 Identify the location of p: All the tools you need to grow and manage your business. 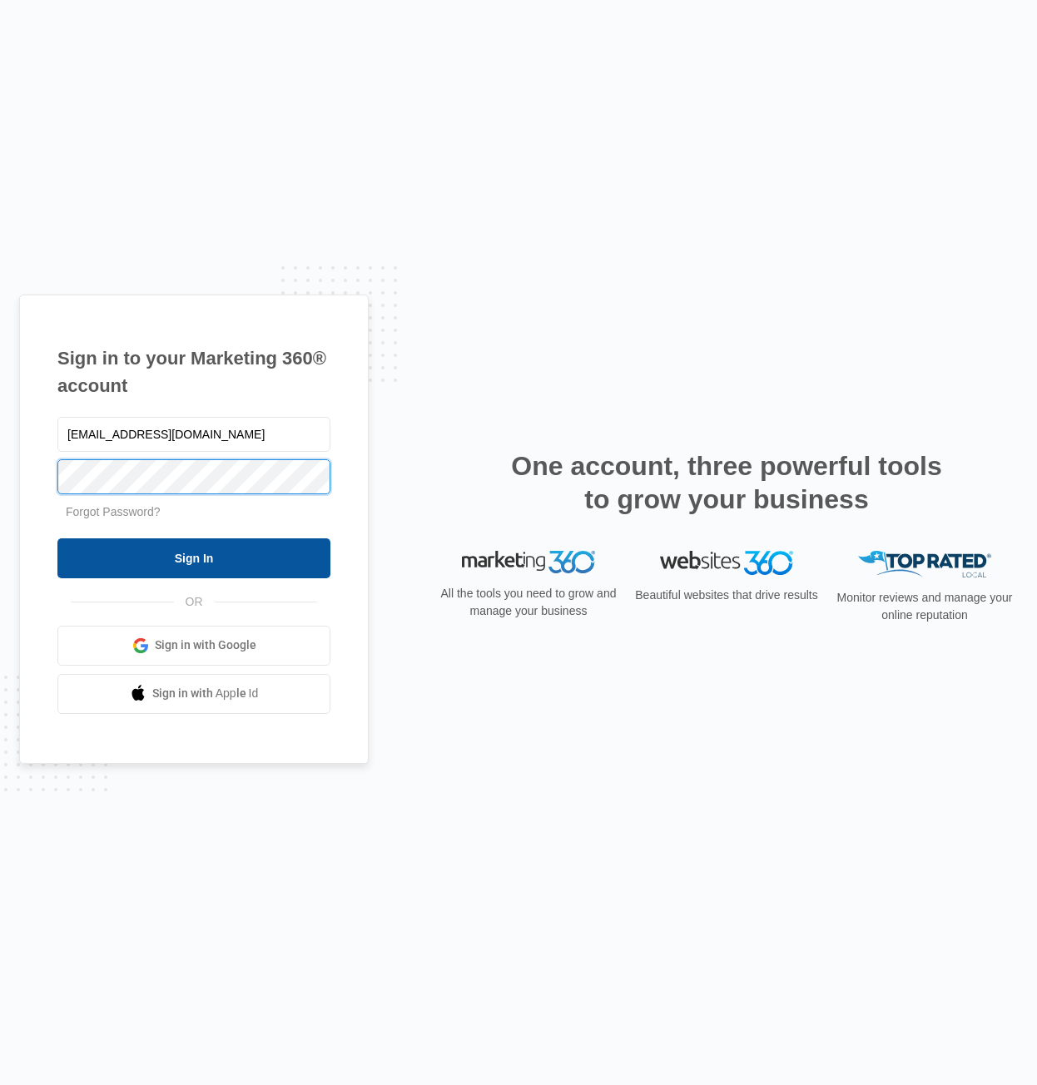
(528, 603).